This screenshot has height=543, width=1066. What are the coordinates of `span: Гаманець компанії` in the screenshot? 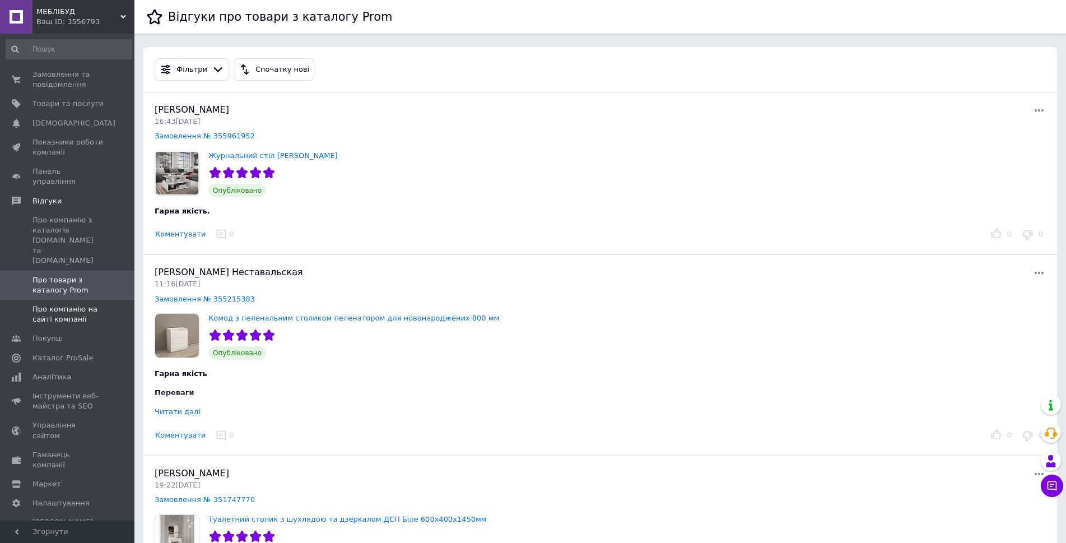 It's located at (68, 460).